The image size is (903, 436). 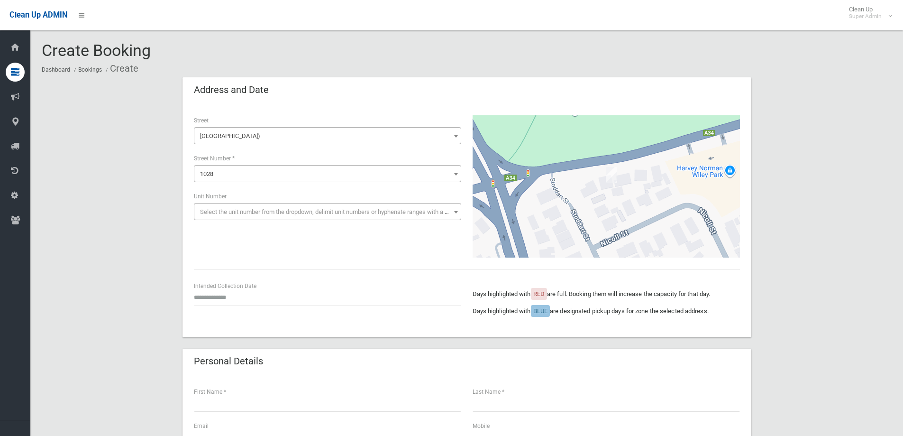 I want to click on a: Dashboard, so click(x=56, y=70).